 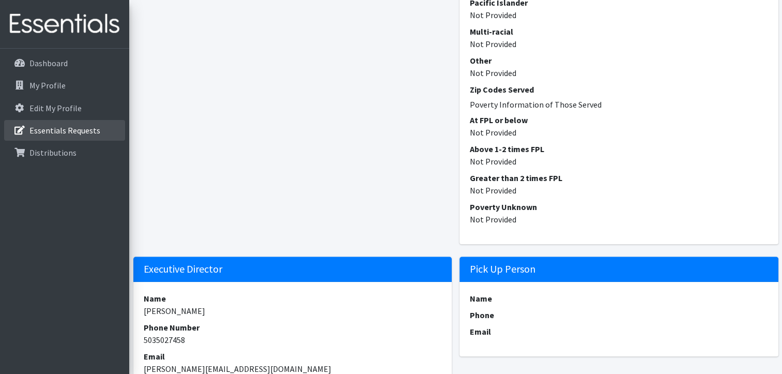 What do you see at coordinates (65, 24) in the screenshot?
I see `img: HumanEssentials` at bounding box center [65, 24].